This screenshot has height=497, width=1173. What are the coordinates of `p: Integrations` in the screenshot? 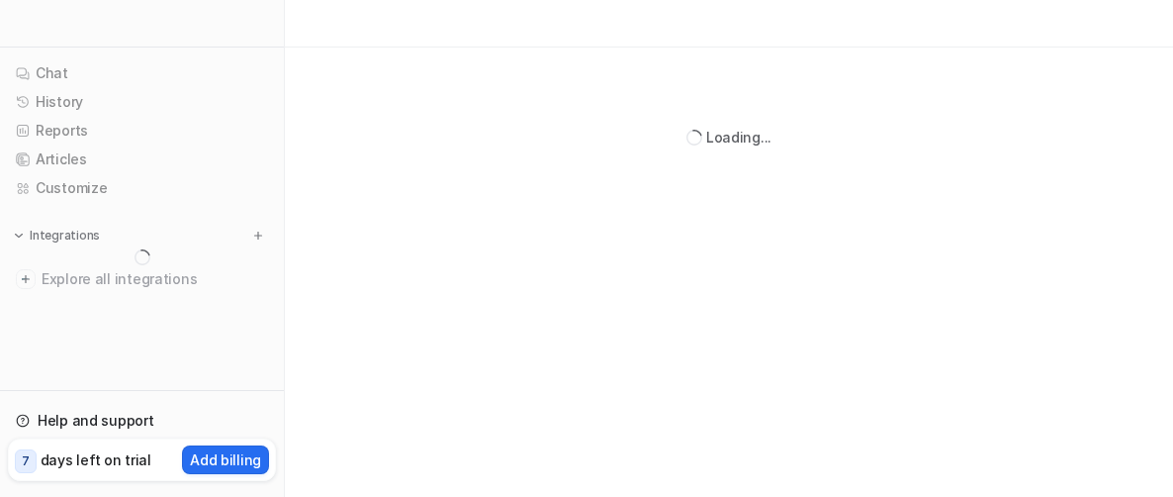 It's located at (64, 235).